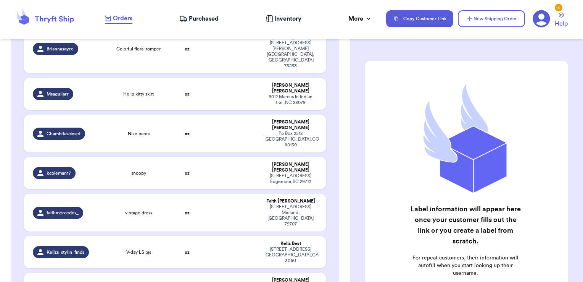  Describe the element at coordinates (119, 19) in the screenshot. I see `a: Orders` at that location.